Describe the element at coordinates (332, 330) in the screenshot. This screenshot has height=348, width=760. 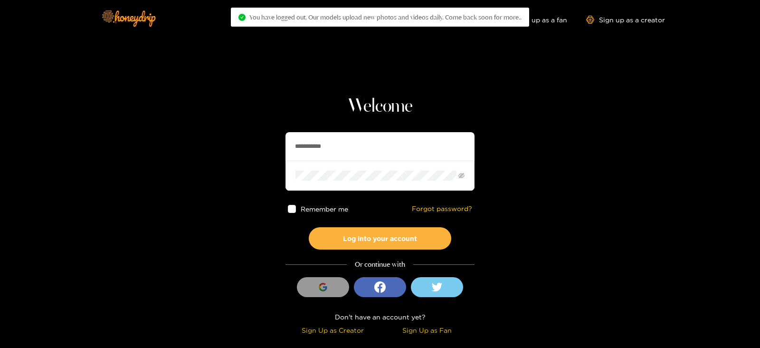
I see `div: Sign Up as Creator` at that location.